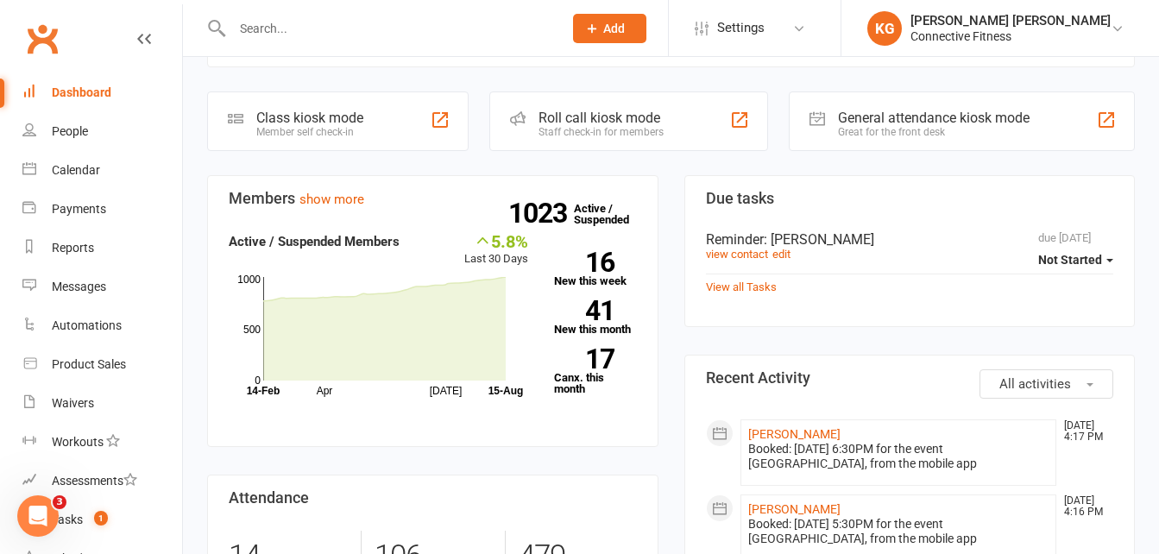 The image size is (1159, 554). Describe the element at coordinates (934, 132) in the screenshot. I see `div: Great for the front desk` at that location.